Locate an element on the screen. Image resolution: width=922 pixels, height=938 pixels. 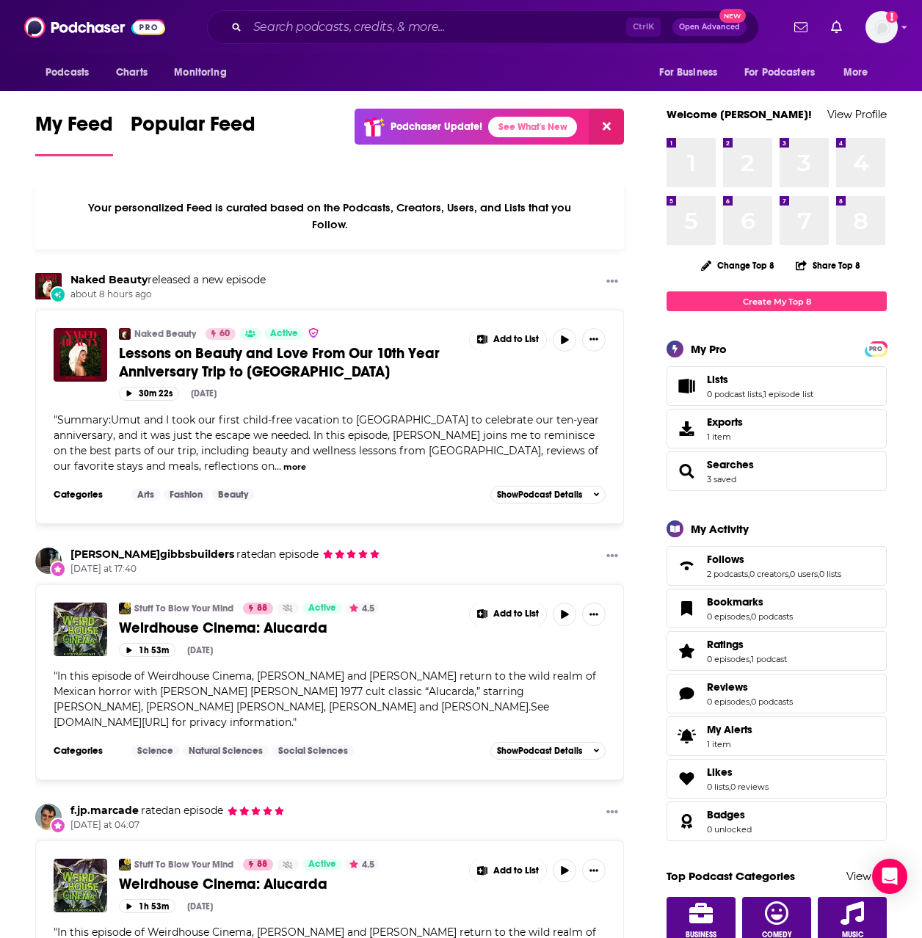
a: Arts is located at coordinates (145, 495).